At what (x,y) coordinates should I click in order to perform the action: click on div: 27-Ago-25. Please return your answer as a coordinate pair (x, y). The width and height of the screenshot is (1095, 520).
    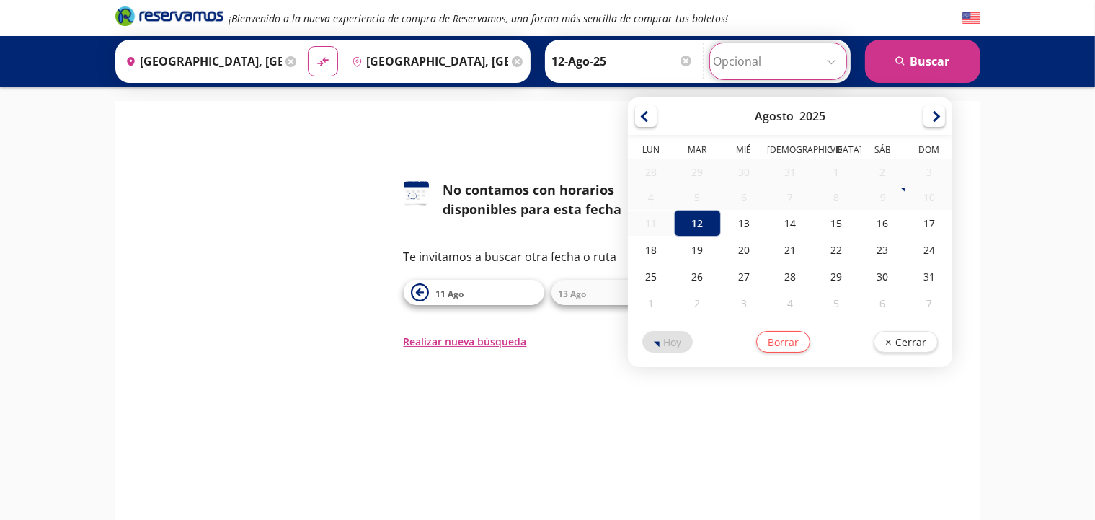
    Looking at the image, I should click on (744, 276).